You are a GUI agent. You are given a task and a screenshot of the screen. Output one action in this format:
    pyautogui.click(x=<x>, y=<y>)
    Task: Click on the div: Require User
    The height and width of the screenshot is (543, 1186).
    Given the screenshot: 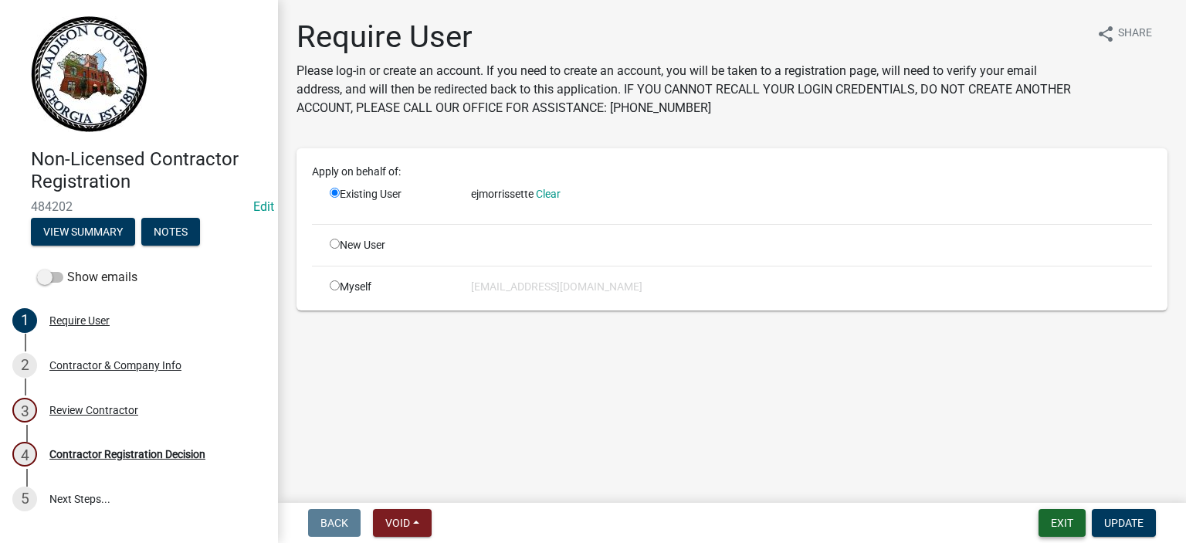 What is the action you would take?
    pyautogui.click(x=80, y=321)
    